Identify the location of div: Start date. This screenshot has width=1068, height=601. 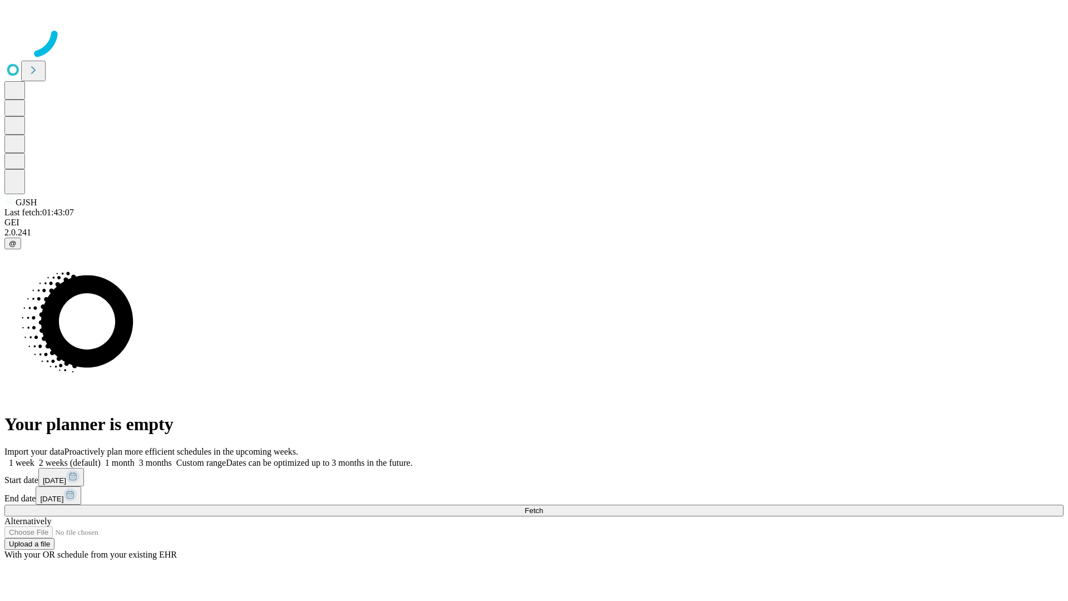
(534, 477).